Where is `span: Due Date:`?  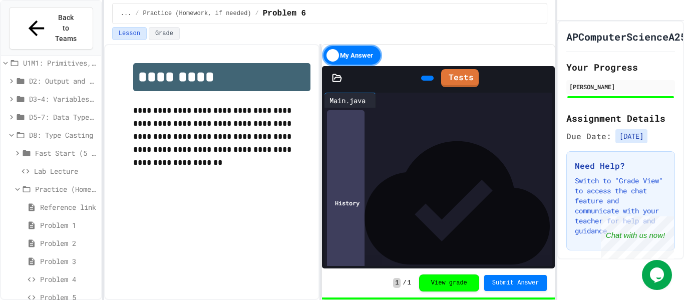 span: Due Date: is located at coordinates (589, 136).